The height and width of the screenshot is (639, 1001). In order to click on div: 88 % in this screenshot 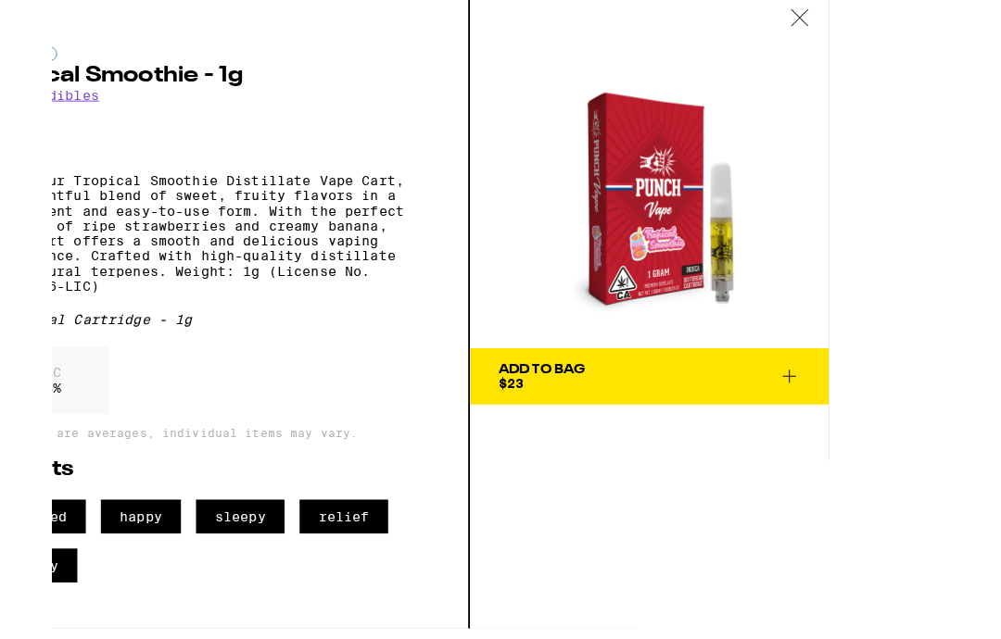, I will do `click(114, 385)`.